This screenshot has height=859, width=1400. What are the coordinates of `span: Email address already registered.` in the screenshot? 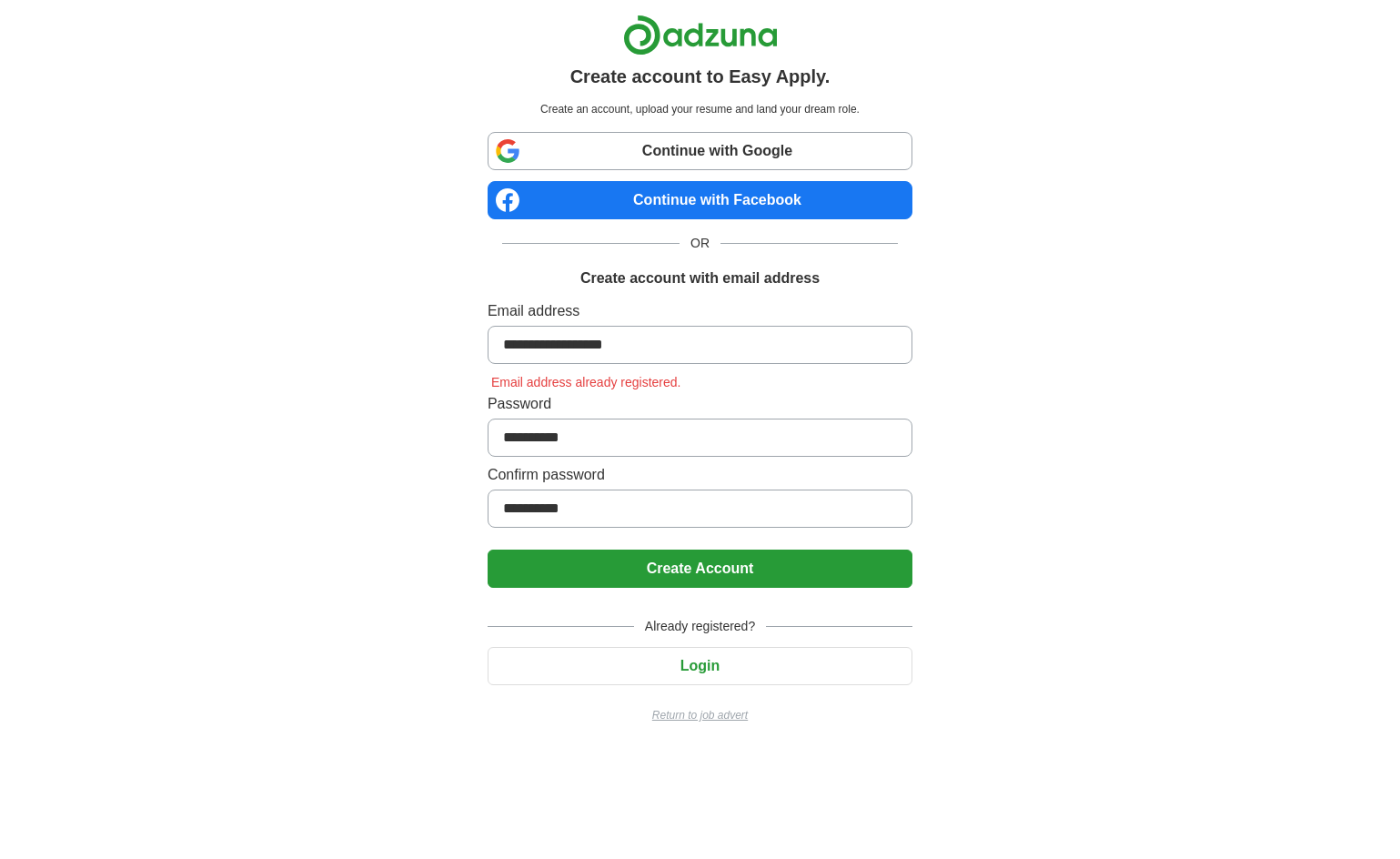 It's located at (586, 382).